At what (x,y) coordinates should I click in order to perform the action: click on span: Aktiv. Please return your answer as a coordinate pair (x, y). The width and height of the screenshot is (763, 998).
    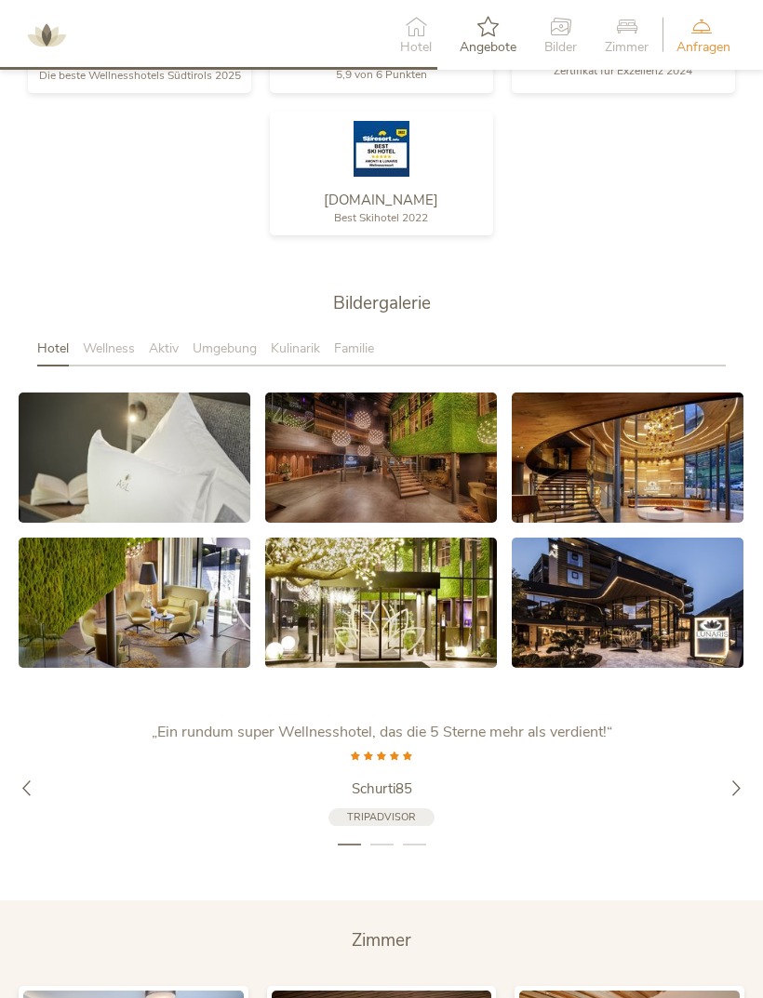
    Looking at the image, I should click on (164, 348).